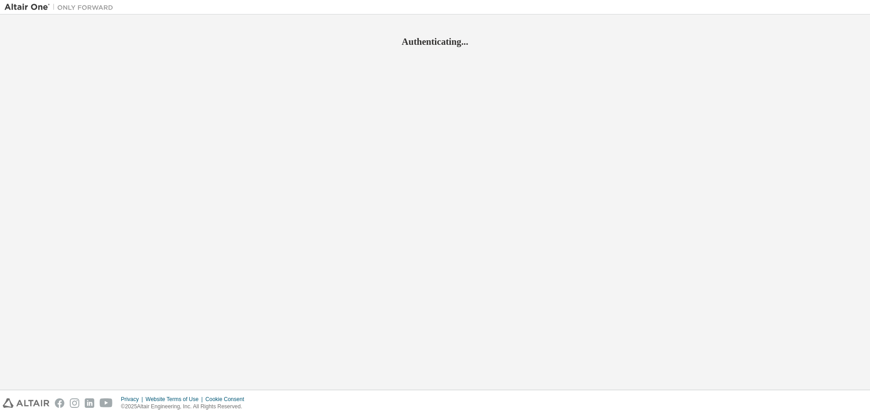  I want to click on img: Altair One, so click(61, 7).